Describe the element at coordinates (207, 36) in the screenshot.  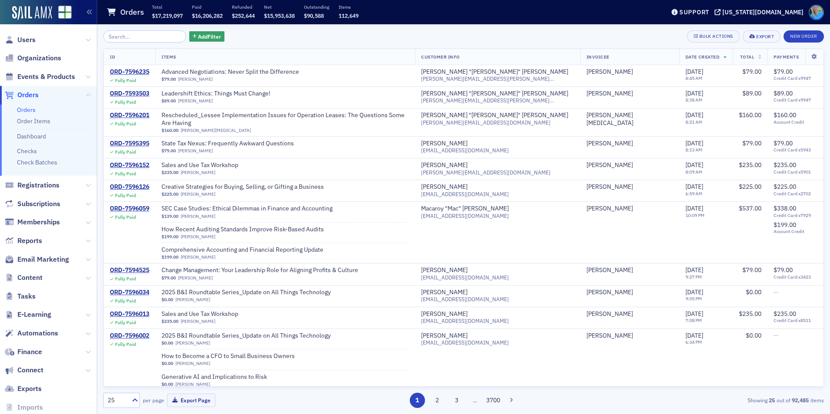
I see `button: AddFilter` at that location.